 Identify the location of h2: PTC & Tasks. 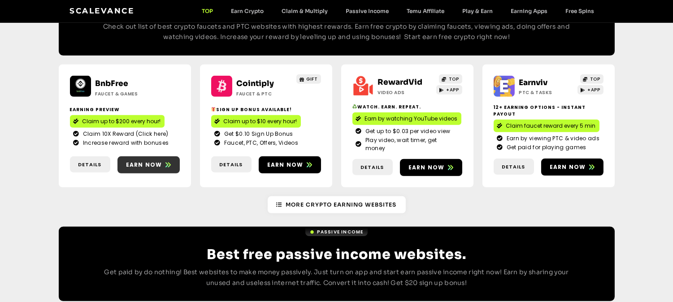
(547, 92).